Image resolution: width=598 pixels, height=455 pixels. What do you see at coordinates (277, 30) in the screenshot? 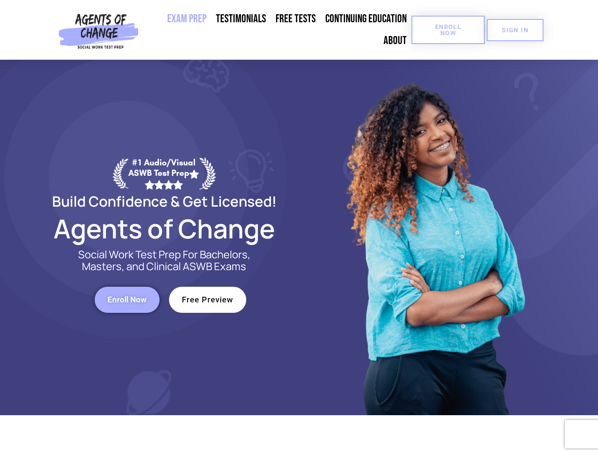
I see `nav: Menu` at bounding box center [277, 30].